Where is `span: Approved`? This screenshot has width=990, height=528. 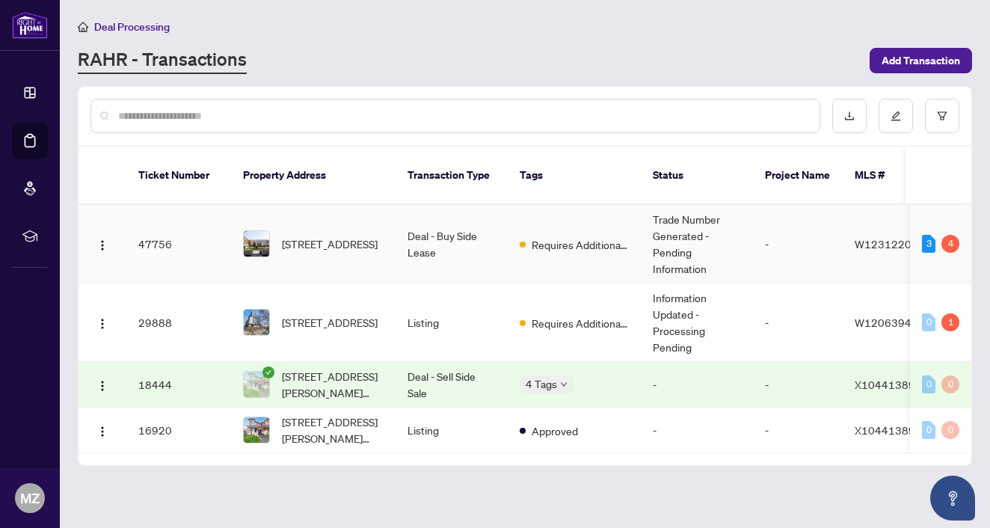
span: Approved is located at coordinates (555, 431).